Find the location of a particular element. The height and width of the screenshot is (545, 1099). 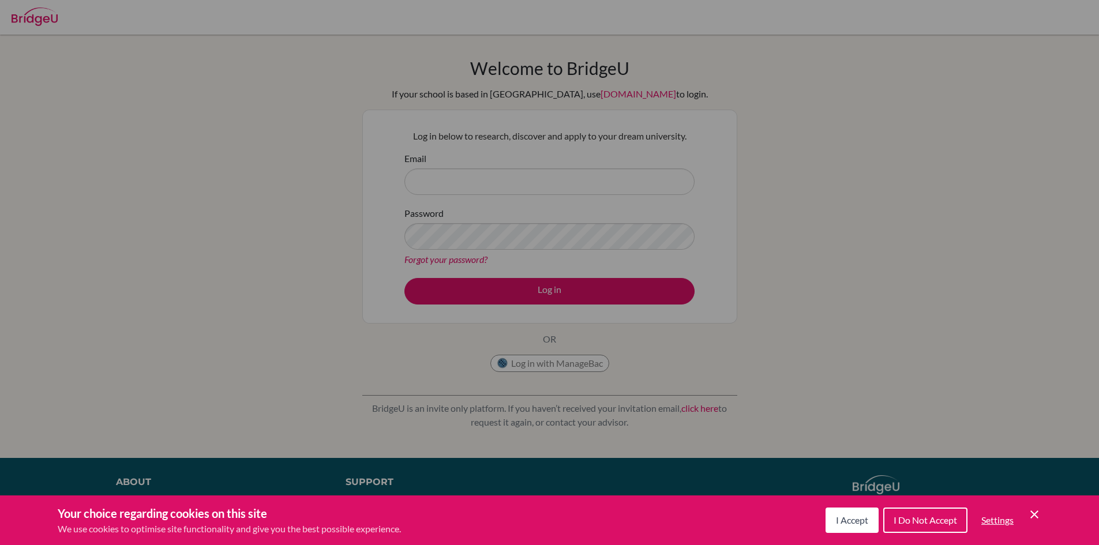

button: Settings is located at coordinates (998, 521).